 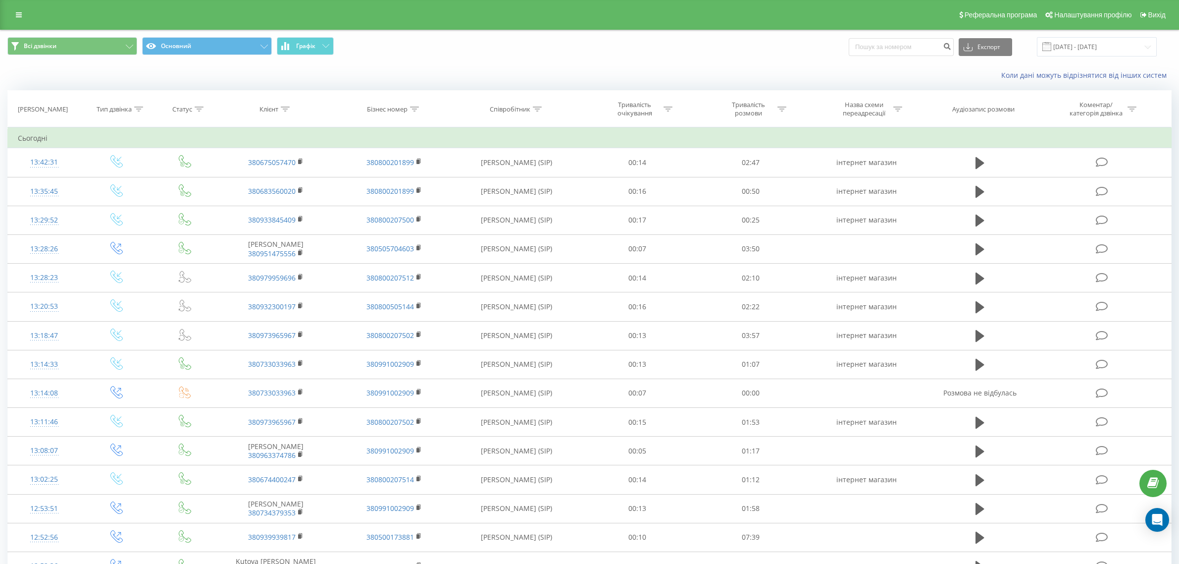 I want to click on a: 380951475556, so click(x=272, y=253).